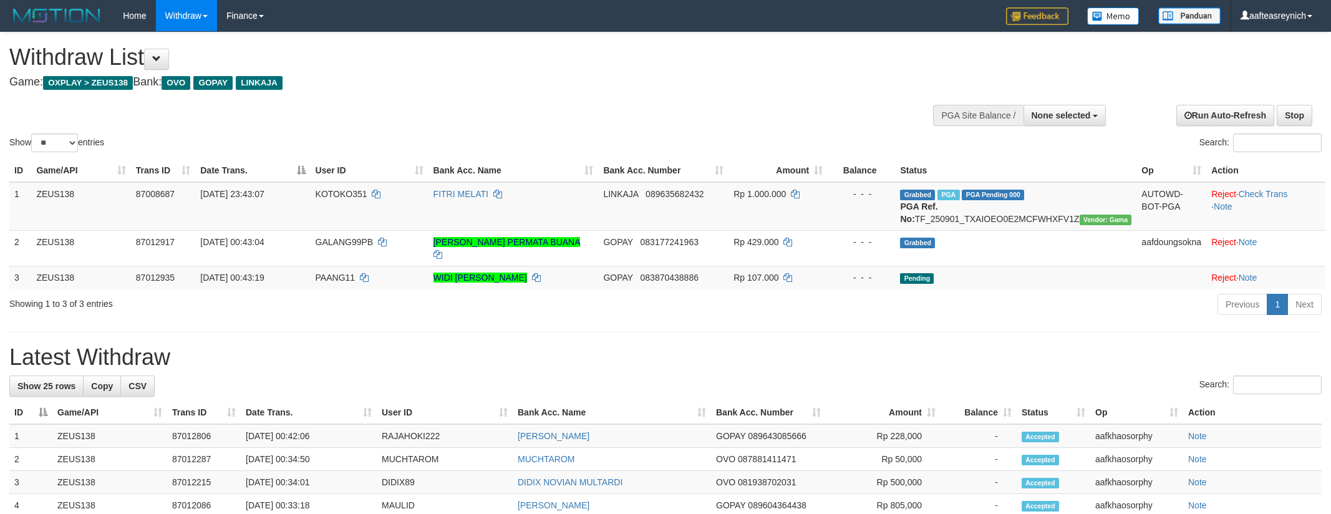 This screenshot has width=1331, height=514. I want to click on span: Copy 089604364438 to clipboard, so click(777, 505).